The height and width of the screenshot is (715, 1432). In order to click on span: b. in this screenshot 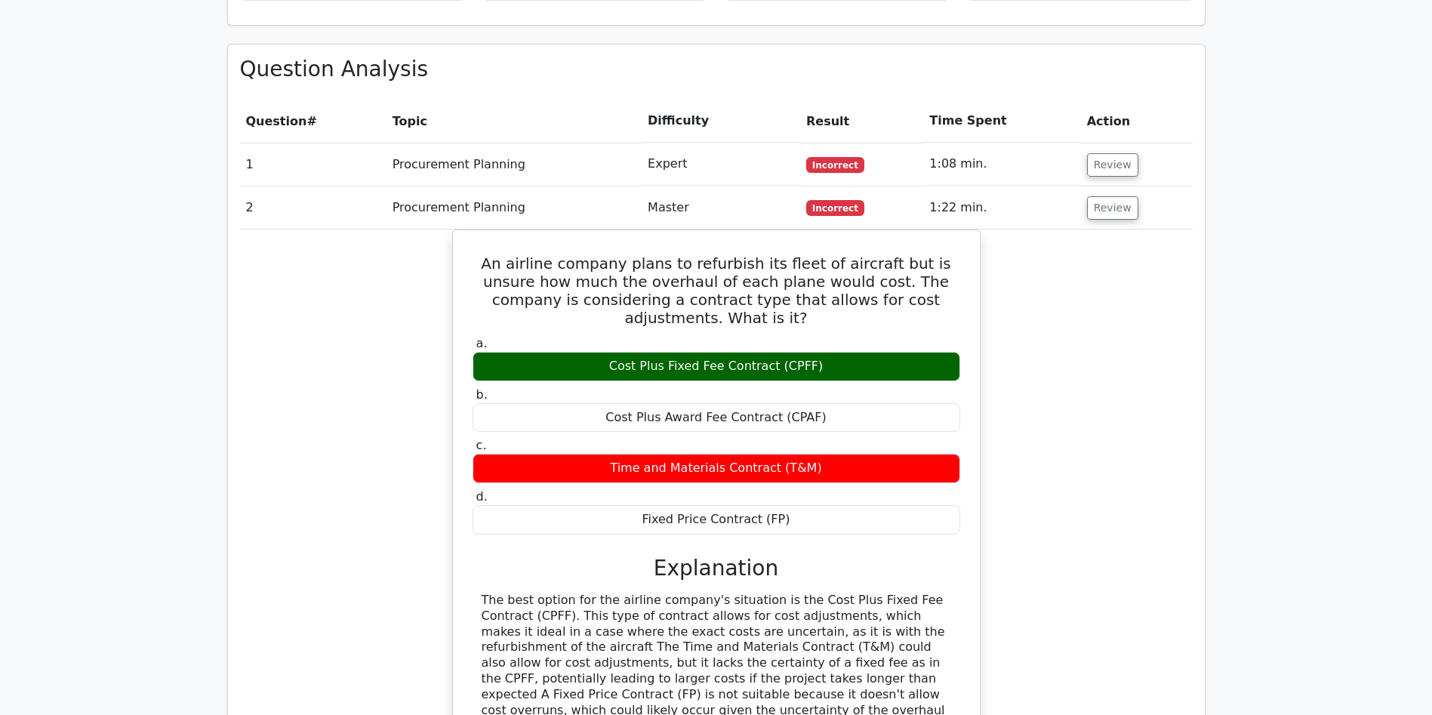, I will do `click(481, 394)`.